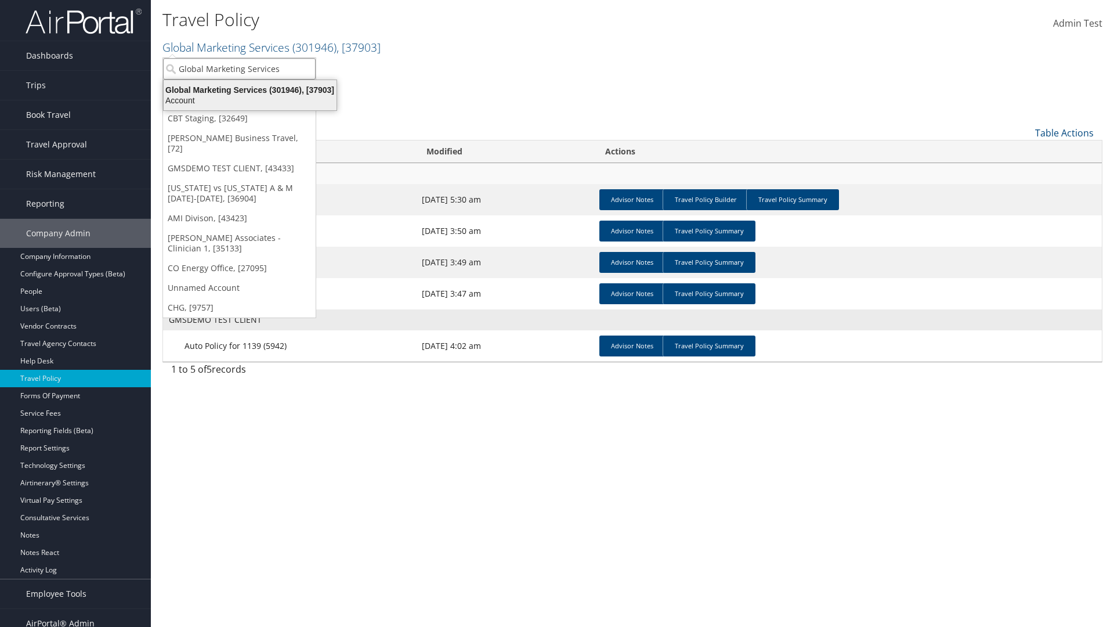  Describe the element at coordinates (56, 144) in the screenshot. I see `span: Travel Approval` at that location.